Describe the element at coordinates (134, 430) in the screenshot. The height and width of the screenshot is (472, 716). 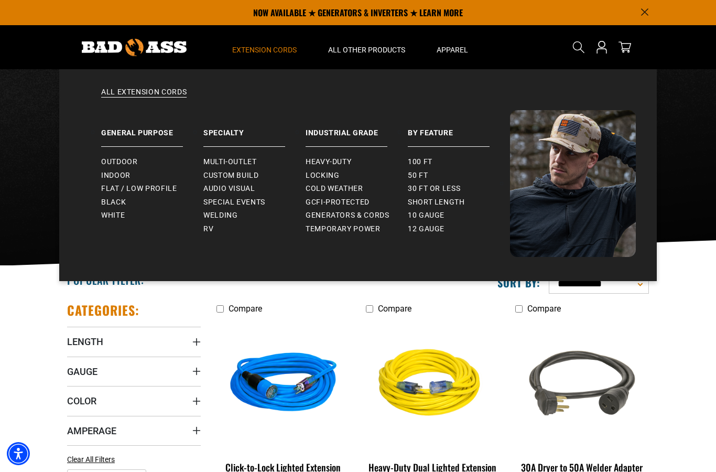
I see `summary: Amperage` at that location.